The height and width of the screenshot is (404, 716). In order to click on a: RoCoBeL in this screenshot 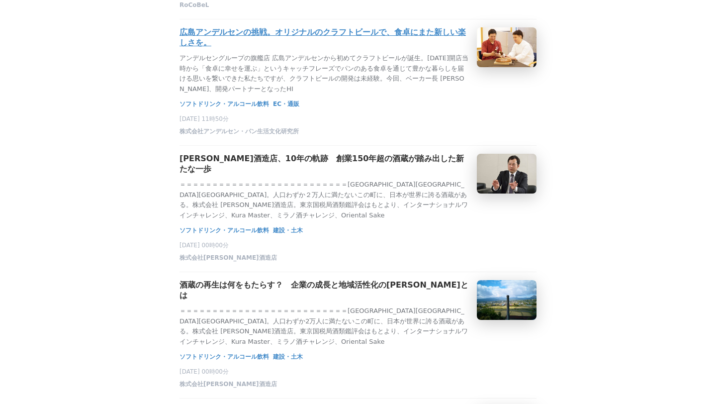, I will do `click(194, 7)`.